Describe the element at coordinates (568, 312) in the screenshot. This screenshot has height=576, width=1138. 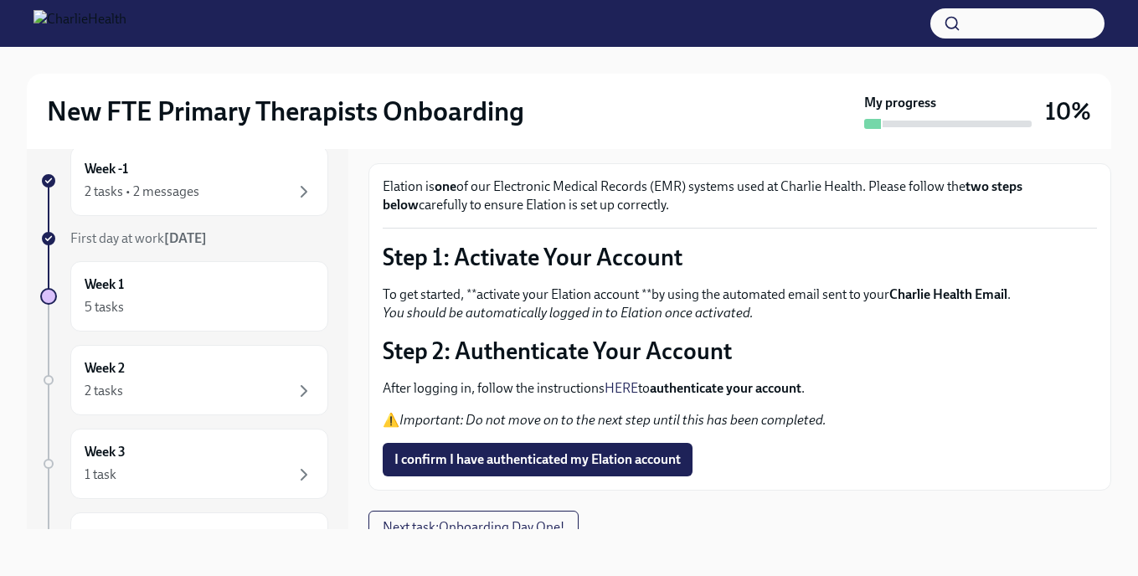
I see `em: You should be automatically logged in to Elation once activated.` at that location.